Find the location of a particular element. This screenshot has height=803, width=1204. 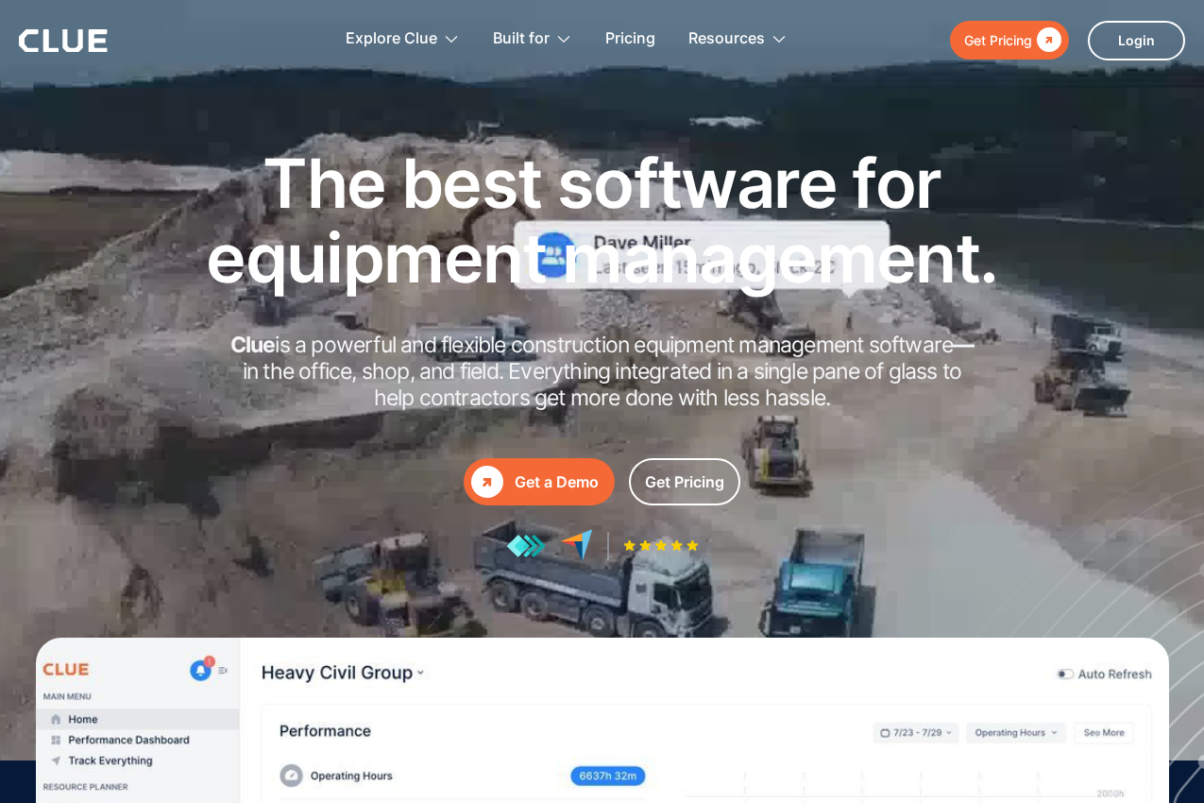

div: Get a Demo is located at coordinates (556, 482).